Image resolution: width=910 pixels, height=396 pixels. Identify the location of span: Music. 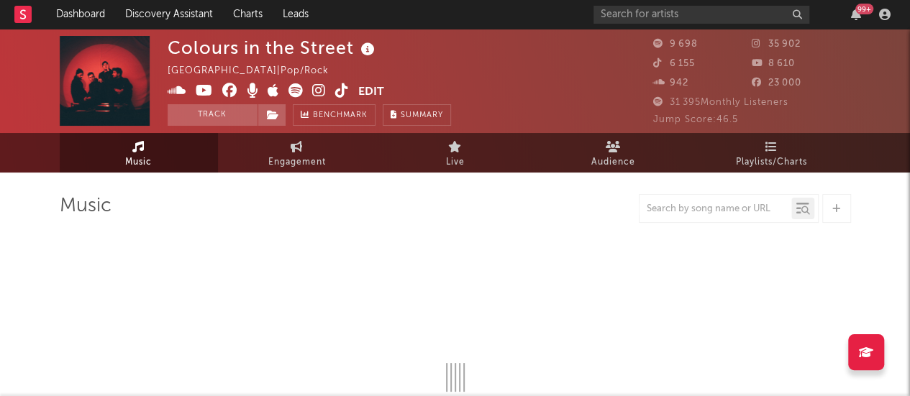
(138, 163).